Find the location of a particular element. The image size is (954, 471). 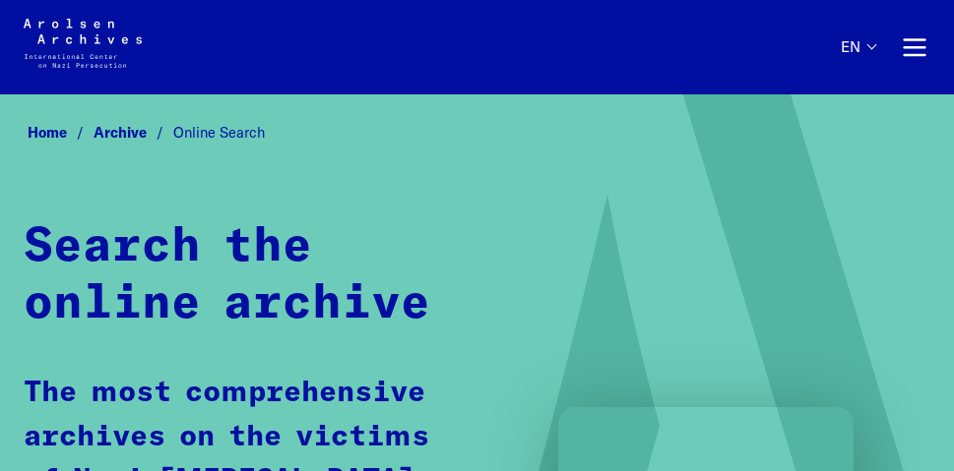

nav: Breadcrumb is located at coordinates (476, 133).